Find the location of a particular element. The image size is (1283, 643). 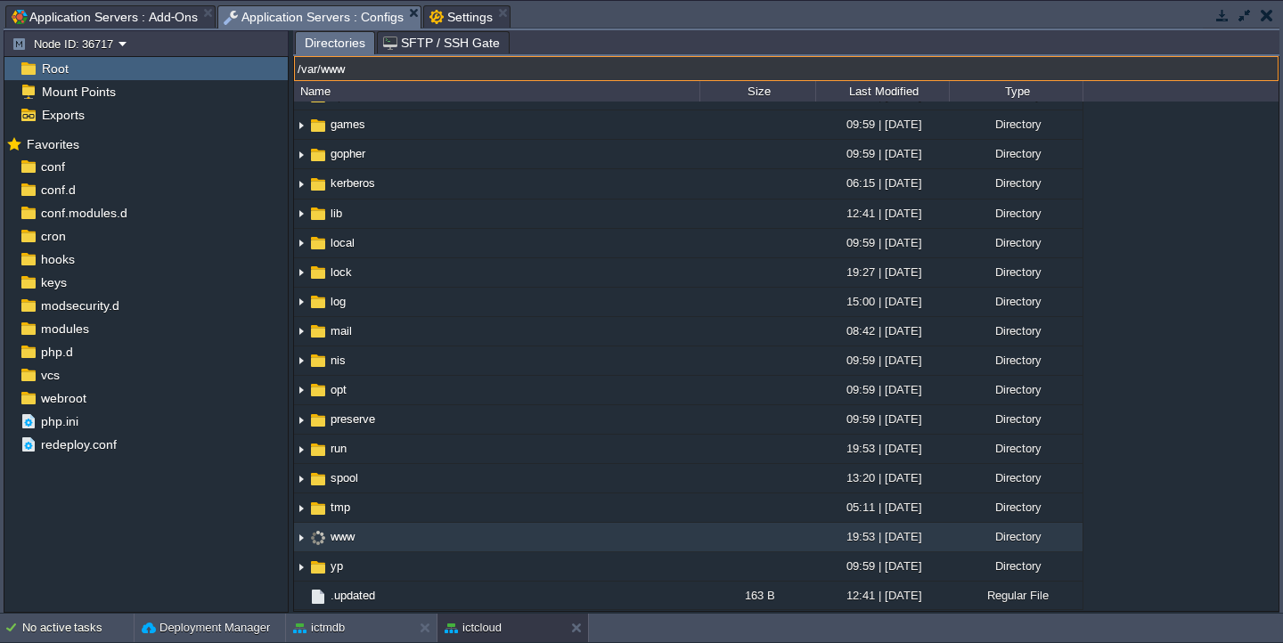

a: tmp is located at coordinates (340, 507).